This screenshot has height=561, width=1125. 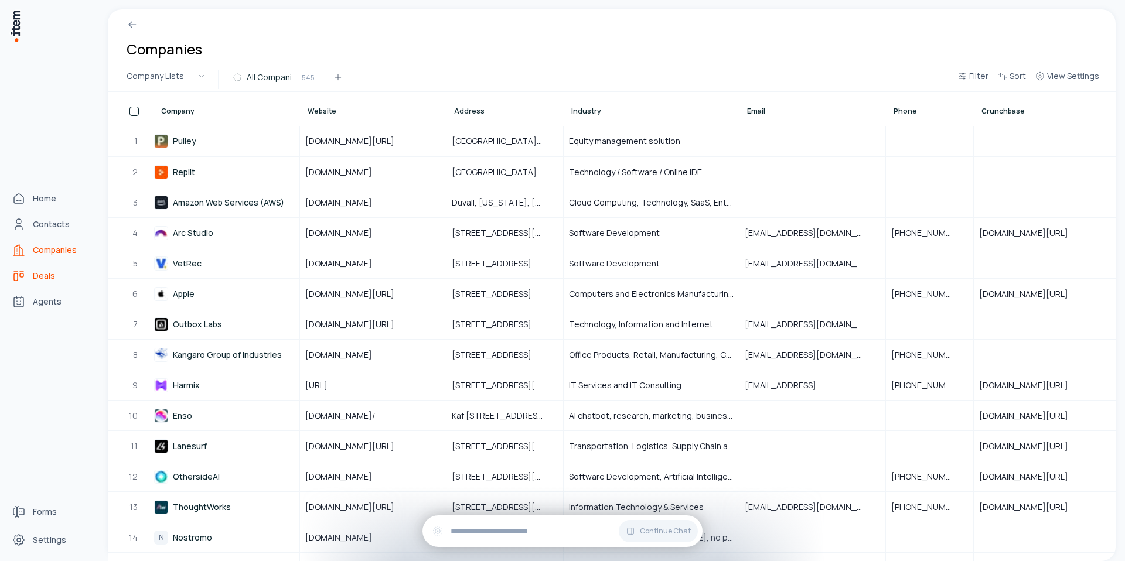 What do you see at coordinates (52, 540) in the screenshot?
I see `a: Settings` at bounding box center [52, 540].